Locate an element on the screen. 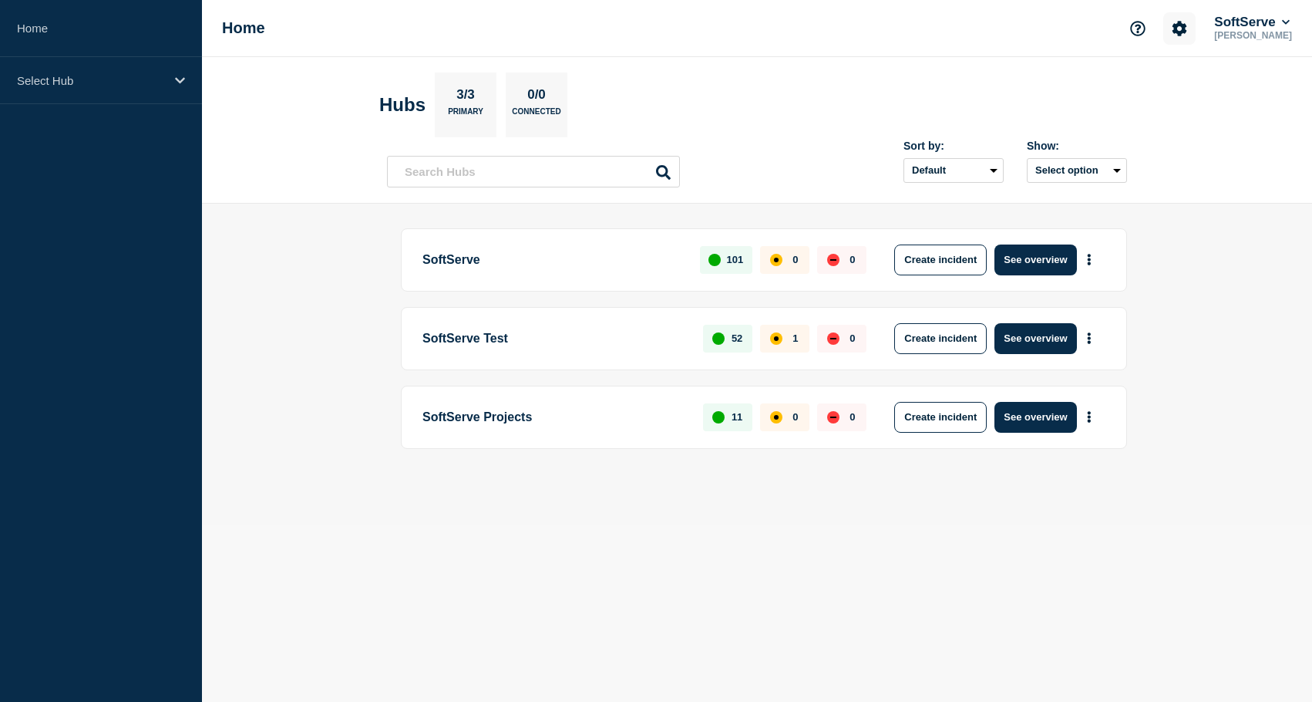 This screenshot has width=1312, height=702. p: 0/0 is located at coordinates (537, 97).